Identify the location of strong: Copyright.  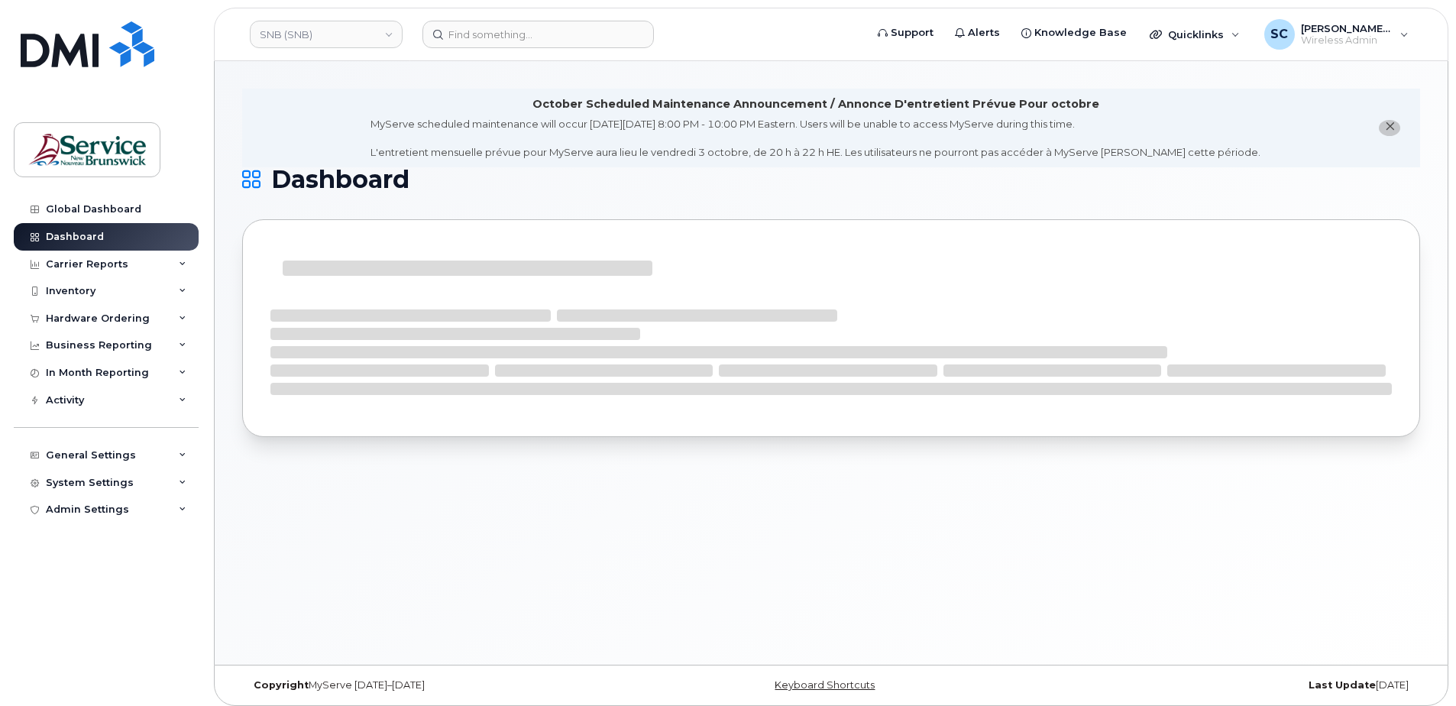
(281, 684).